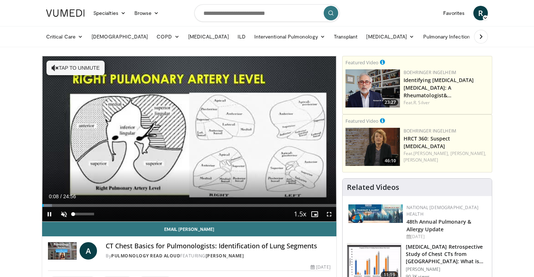 The height and width of the screenshot is (277, 534). What do you see at coordinates (69, 196) in the screenshot?
I see `span: 24:56` at bounding box center [69, 196].